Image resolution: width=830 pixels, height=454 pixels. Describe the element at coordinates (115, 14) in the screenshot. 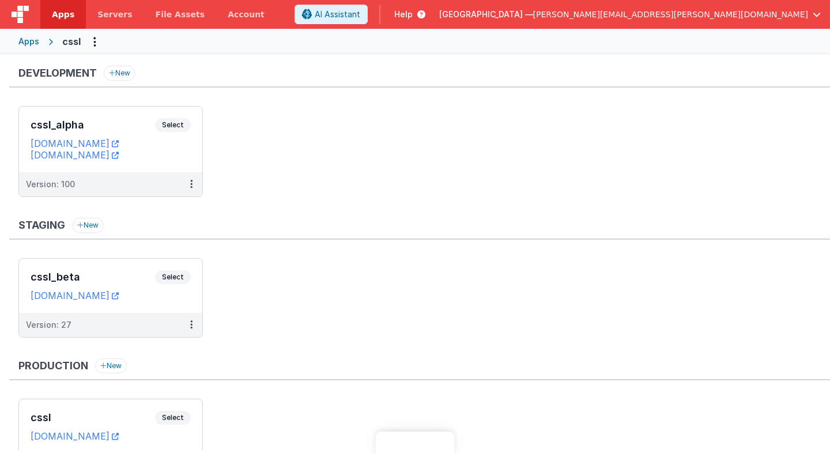

I see `span: Servers` at that location.